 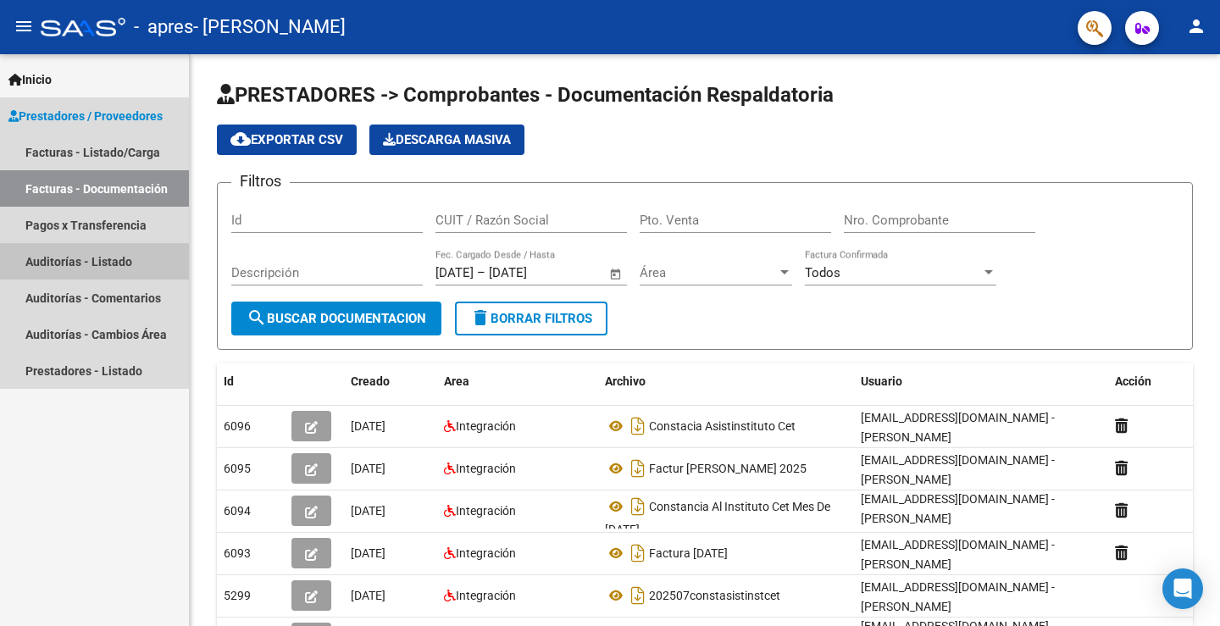 I want to click on mat-icon: search, so click(x=257, y=318).